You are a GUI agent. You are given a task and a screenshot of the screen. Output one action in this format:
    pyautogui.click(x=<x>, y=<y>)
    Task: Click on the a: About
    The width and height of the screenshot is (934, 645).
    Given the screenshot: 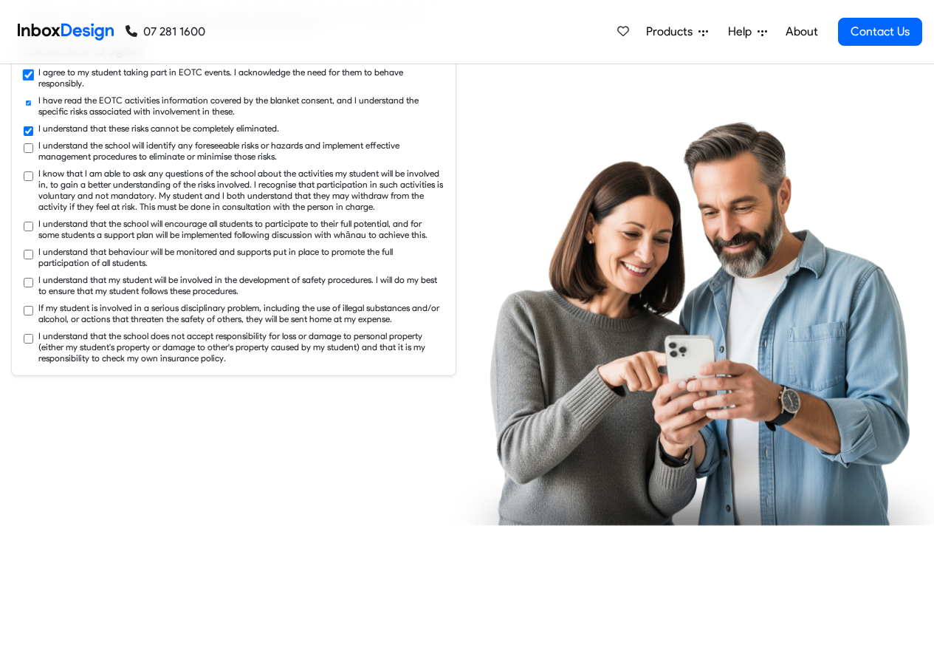 What is the action you would take?
    pyautogui.click(x=801, y=32)
    